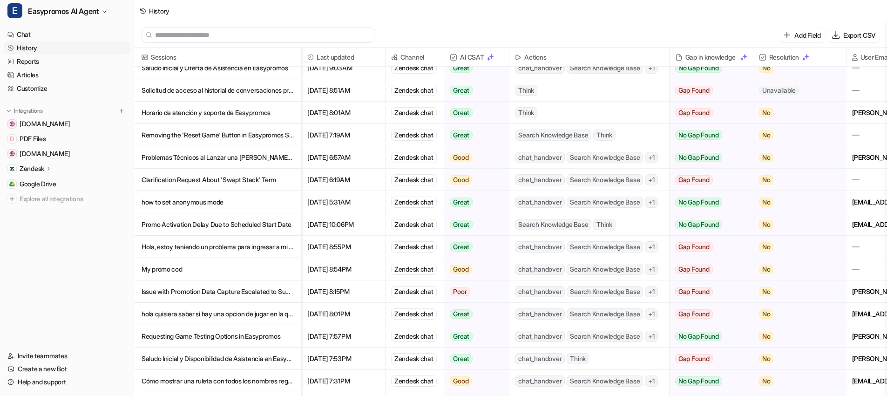 Image resolution: width=887 pixels, height=396 pixels. What do you see at coordinates (217, 90) in the screenshot?
I see `p: Solicitud de acceso al historial de conversaciones previas` at bounding box center [217, 90].